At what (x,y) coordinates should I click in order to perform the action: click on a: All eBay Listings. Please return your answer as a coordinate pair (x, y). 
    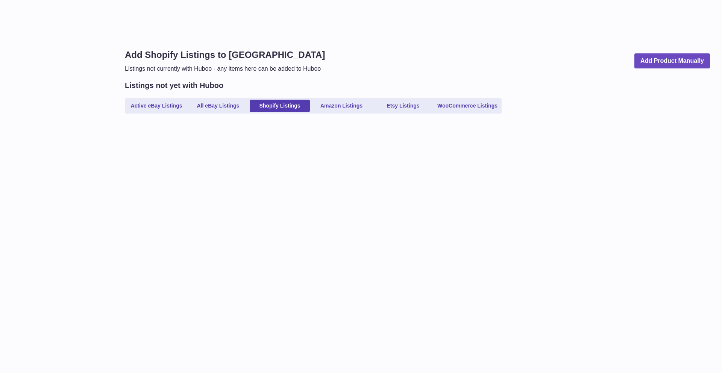
    Looking at the image, I should click on (218, 106).